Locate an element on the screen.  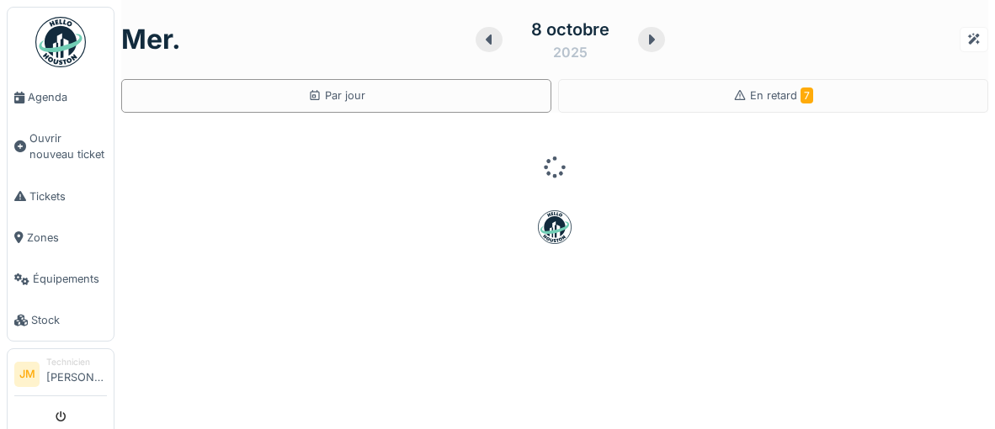
a: Stock is located at coordinates (61, 320).